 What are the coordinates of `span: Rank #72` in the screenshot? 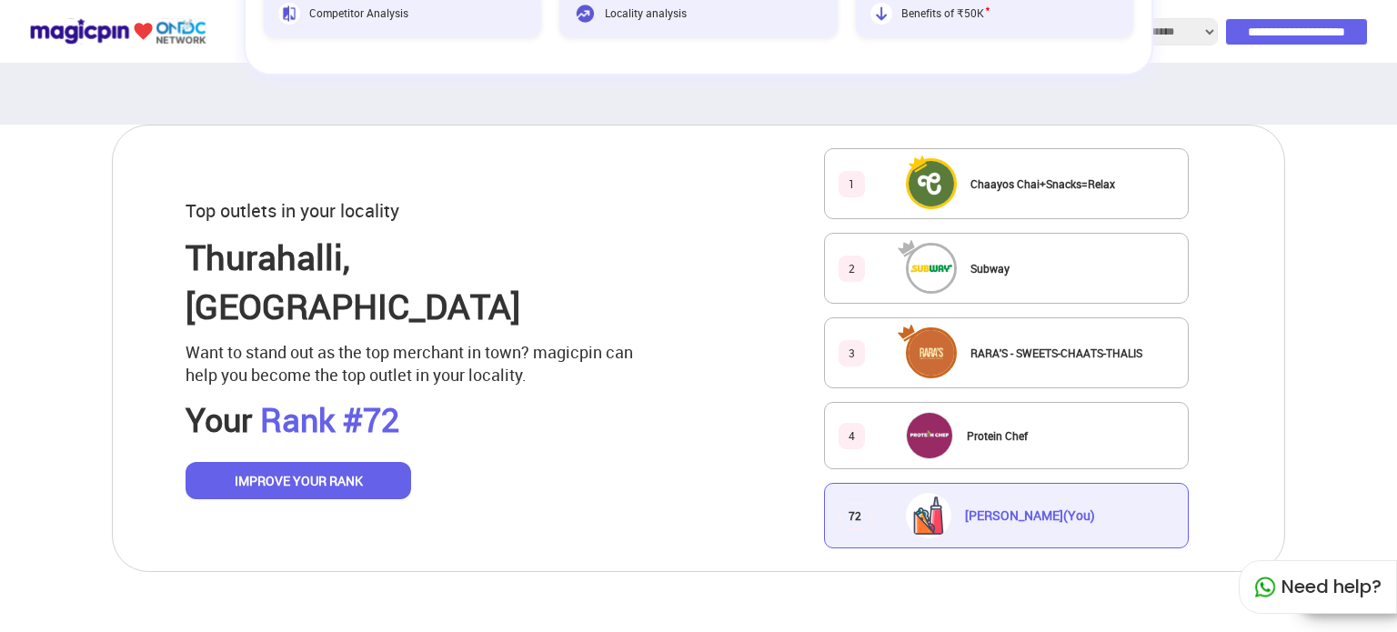 It's located at (329, 419).